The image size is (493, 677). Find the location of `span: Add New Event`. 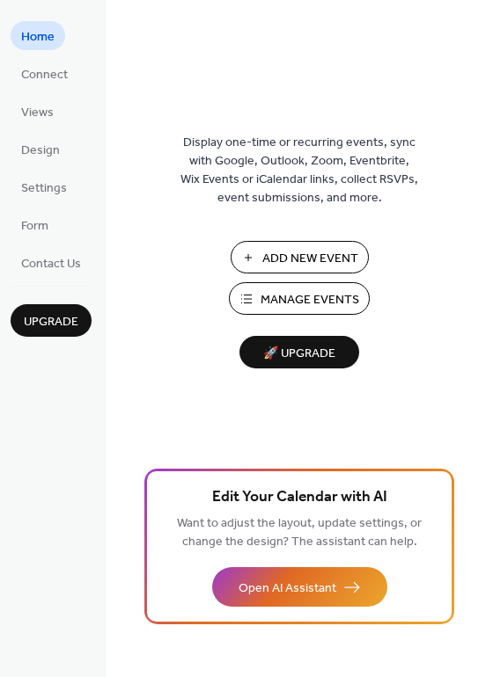

span: Add New Event is located at coordinates (310, 259).